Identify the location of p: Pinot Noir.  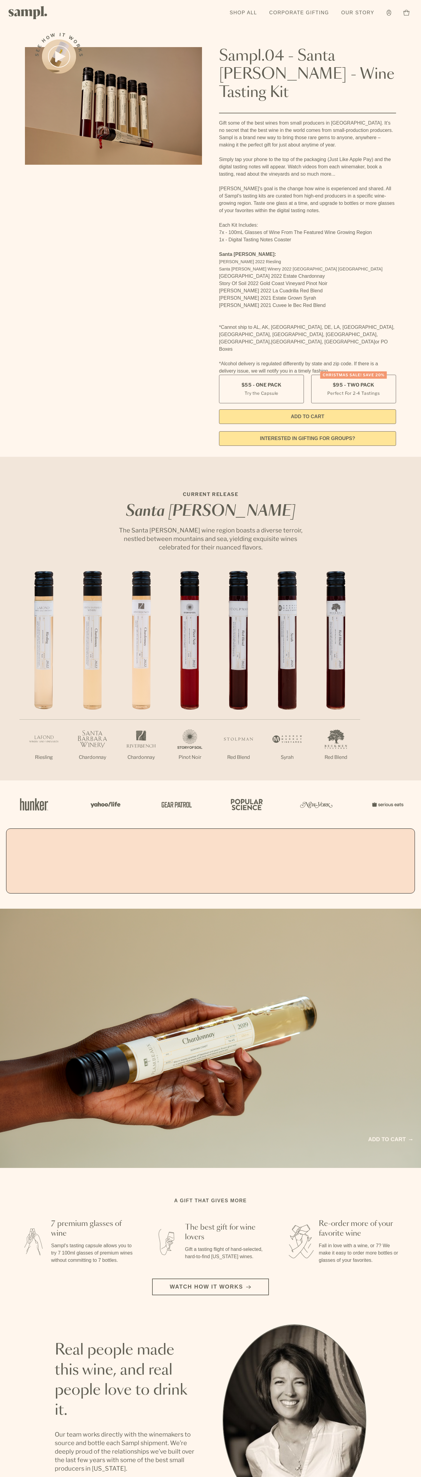
(190, 758).